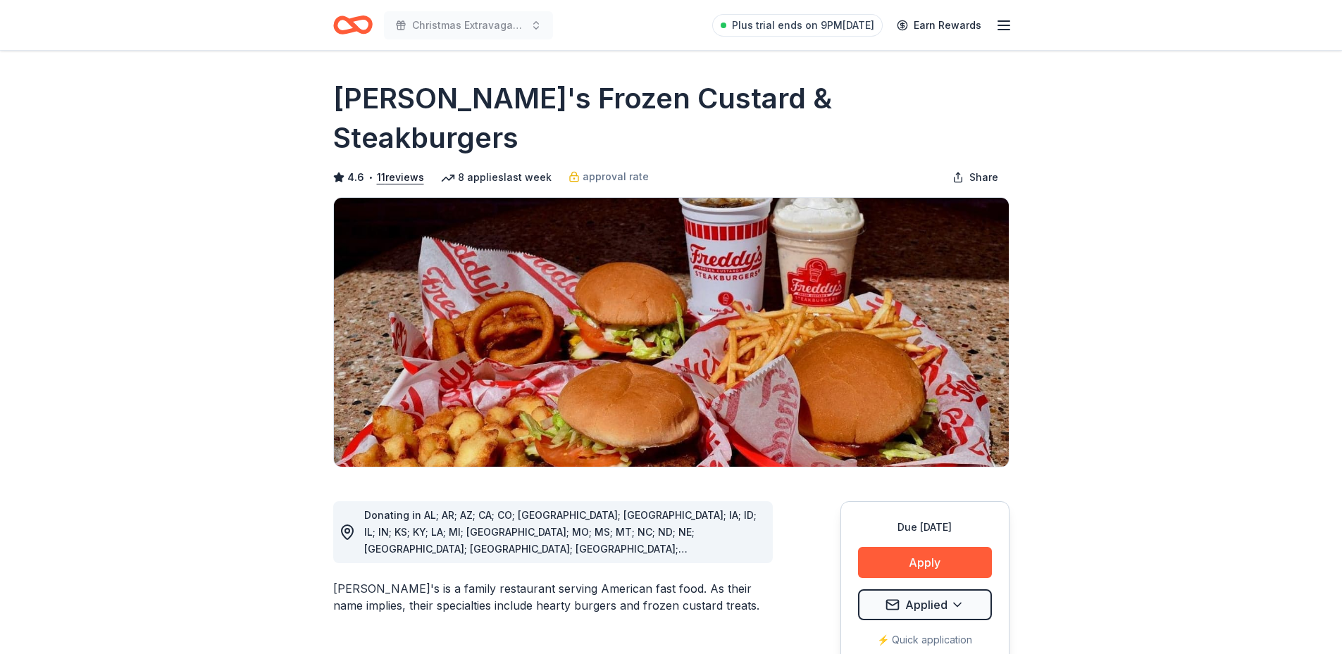 The height and width of the screenshot is (654, 1342). What do you see at coordinates (468, 25) in the screenshot?
I see `span: Christmas Extravaganza` at bounding box center [468, 25].